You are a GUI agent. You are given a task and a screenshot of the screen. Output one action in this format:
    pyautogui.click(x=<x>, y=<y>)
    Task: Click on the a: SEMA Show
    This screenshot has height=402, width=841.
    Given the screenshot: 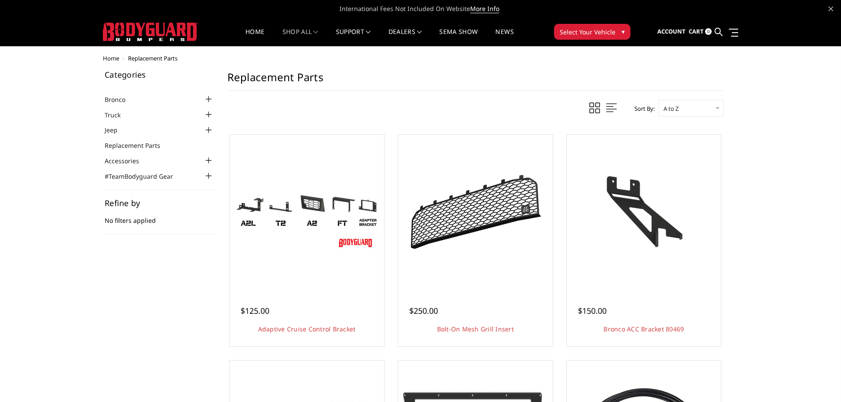 What is the action you would take?
    pyautogui.click(x=458, y=37)
    